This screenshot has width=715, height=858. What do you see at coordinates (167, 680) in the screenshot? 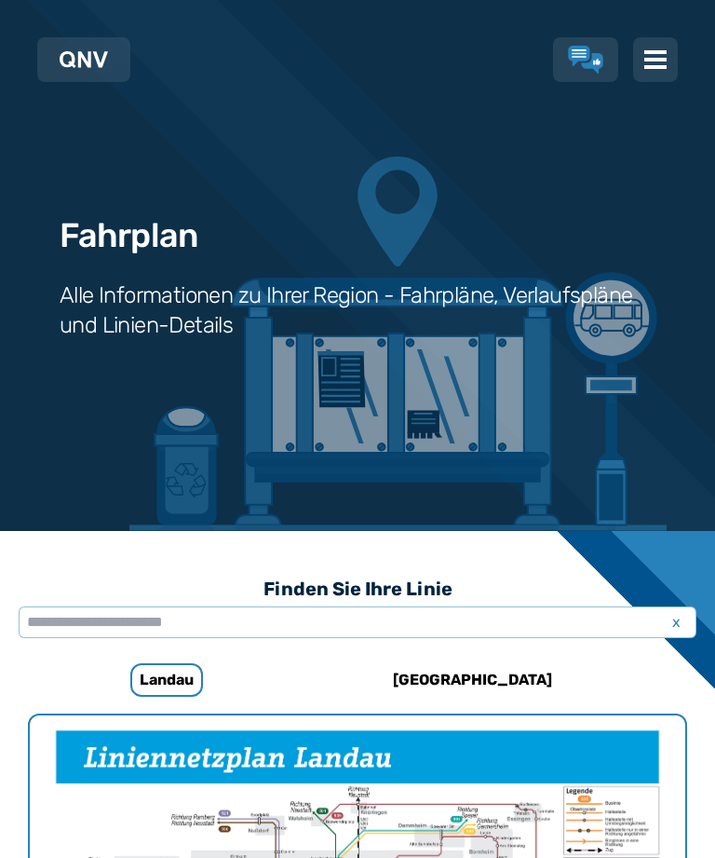
I see `h6: Landau` at bounding box center [167, 680].